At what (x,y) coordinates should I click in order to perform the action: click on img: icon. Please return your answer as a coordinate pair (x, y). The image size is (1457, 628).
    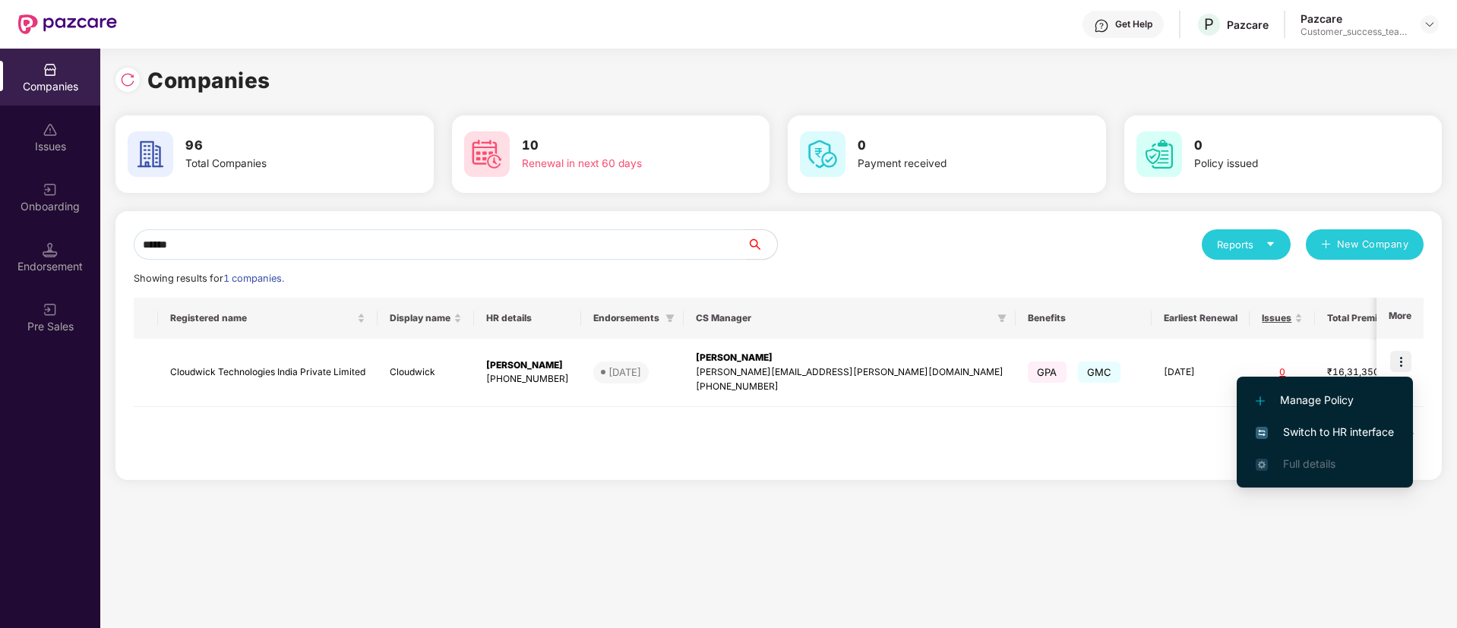
    Looking at the image, I should click on (1401, 362).